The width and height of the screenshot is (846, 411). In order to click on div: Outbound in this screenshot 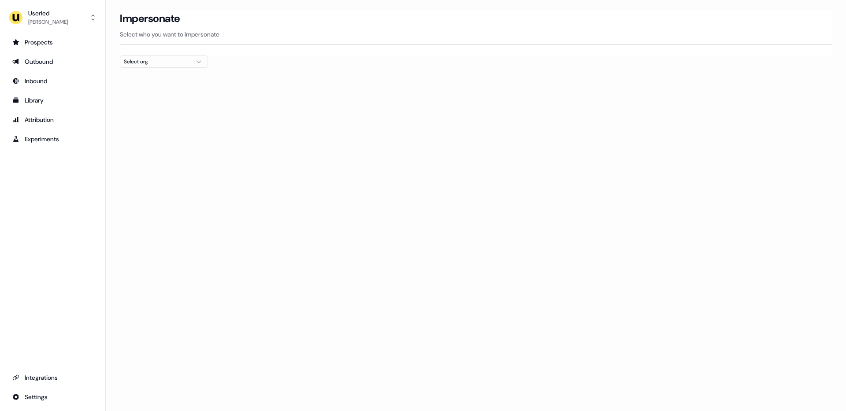, I will do `click(52, 62)`.